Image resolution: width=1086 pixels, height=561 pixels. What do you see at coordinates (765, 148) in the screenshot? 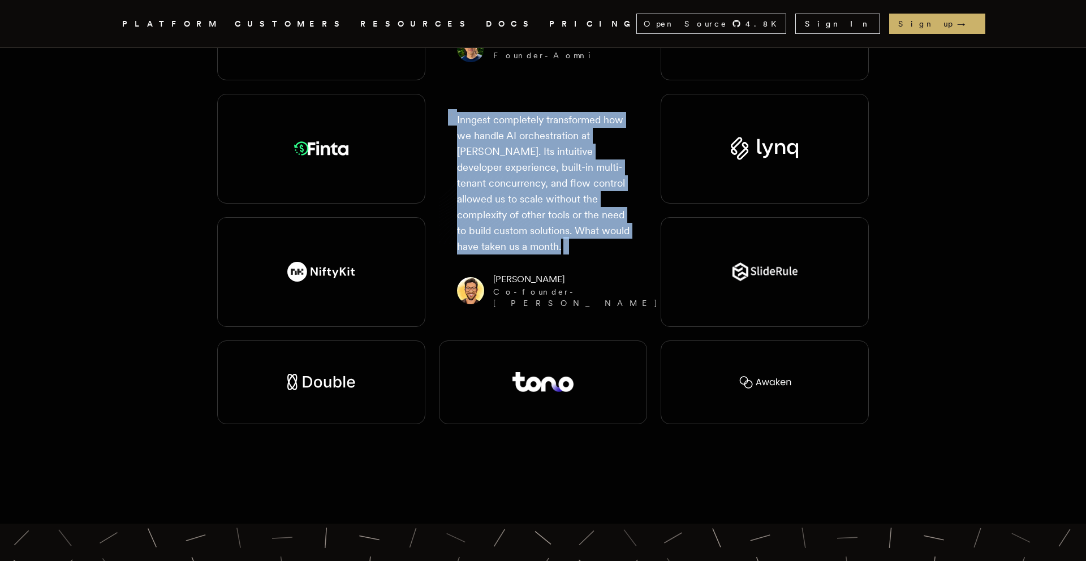
I see `img: Lynq.ai` at bounding box center [765, 148].